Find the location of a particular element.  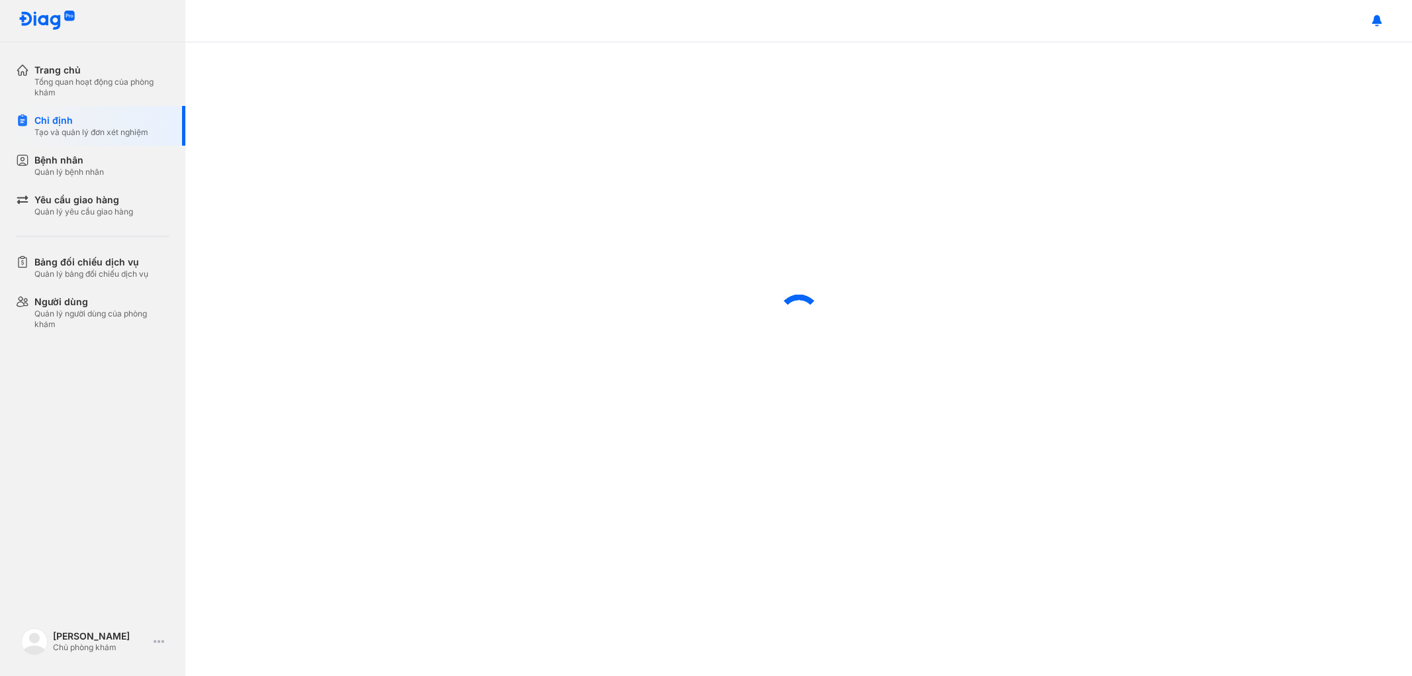

div: Chỉ định is located at coordinates (91, 121).